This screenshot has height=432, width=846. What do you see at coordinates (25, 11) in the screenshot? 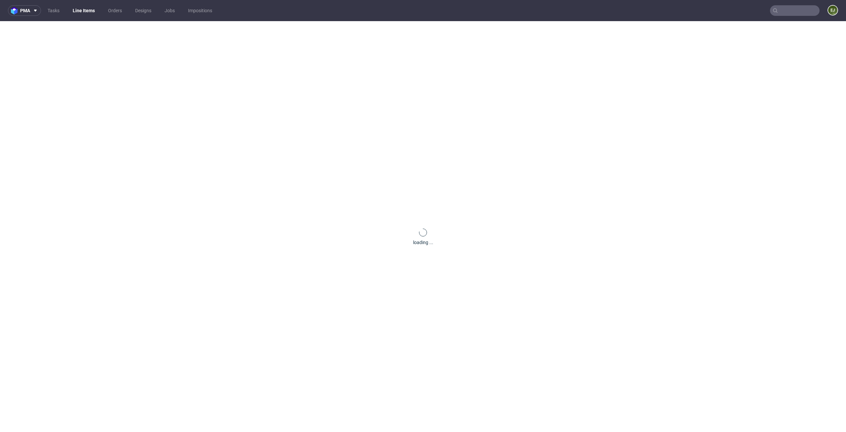
I see `span: pma` at bounding box center [25, 11].